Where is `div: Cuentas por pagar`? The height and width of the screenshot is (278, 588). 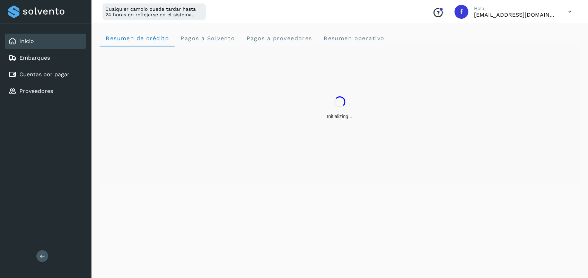 div: Cuentas por pagar is located at coordinates (45, 74).